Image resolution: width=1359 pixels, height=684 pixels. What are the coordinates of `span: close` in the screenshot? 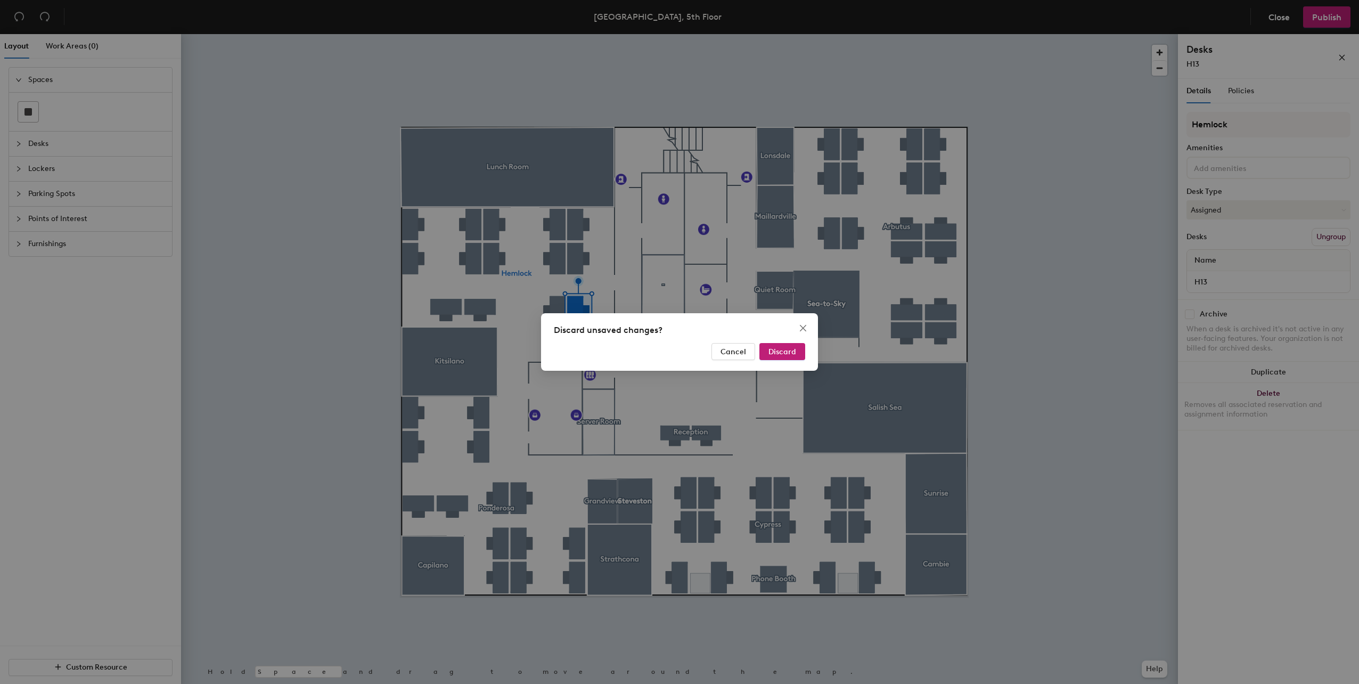 It's located at (803, 328).